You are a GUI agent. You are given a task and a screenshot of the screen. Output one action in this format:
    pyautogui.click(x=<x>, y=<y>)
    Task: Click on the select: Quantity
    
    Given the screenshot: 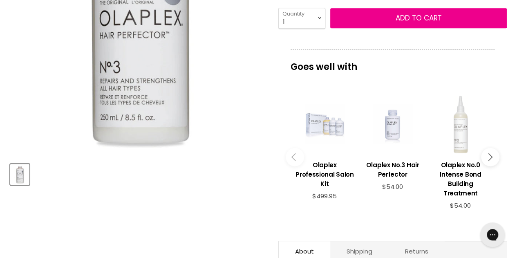 What is the action you would take?
    pyautogui.click(x=301, y=18)
    